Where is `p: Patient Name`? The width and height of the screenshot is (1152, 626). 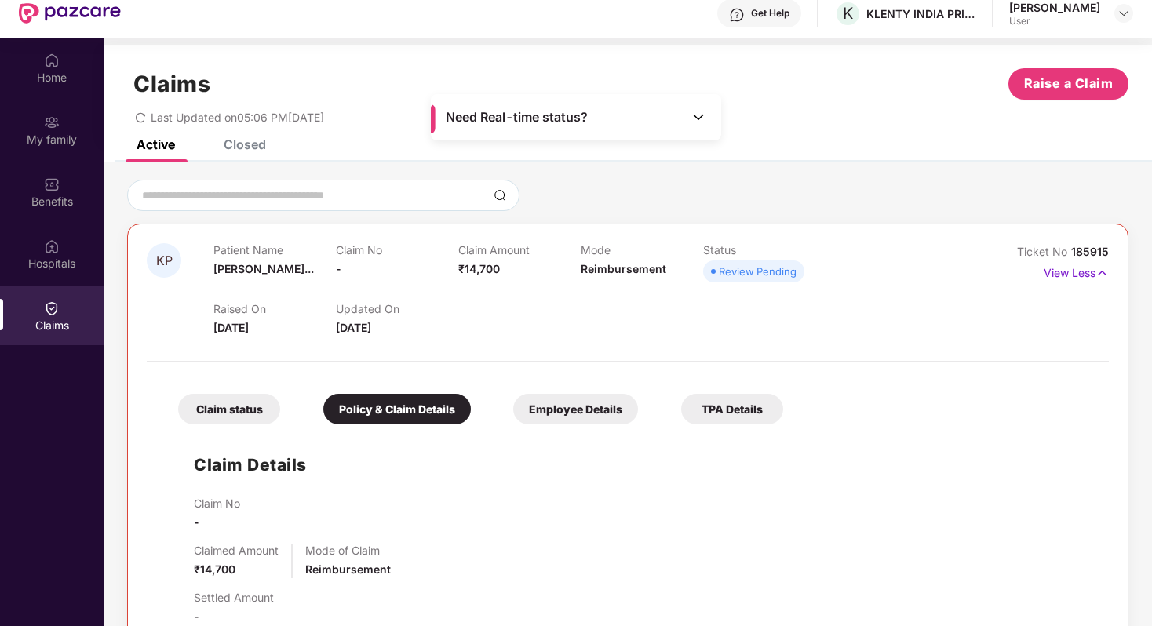
p: Patient Name is located at coordinates (275, 250).